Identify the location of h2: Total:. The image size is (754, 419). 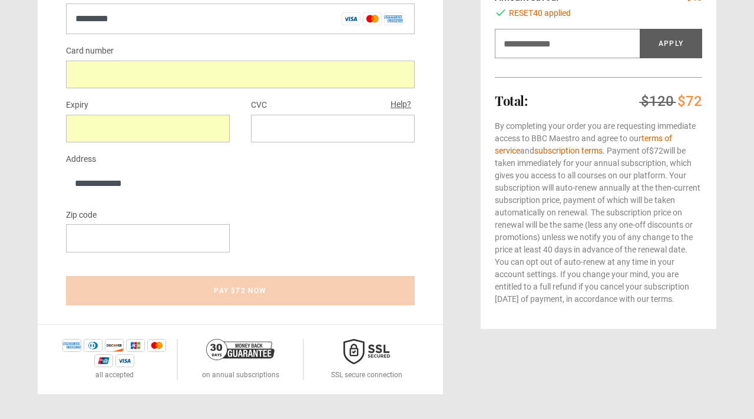
(511, 101).